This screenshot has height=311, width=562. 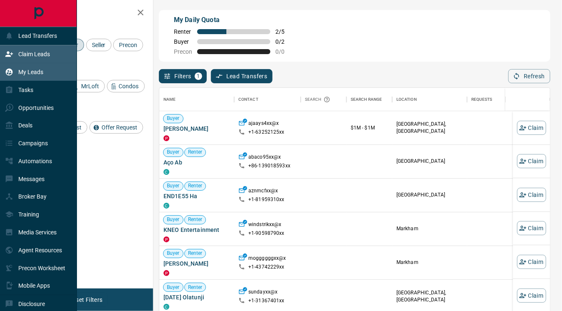 What do you see at coordinates (266, 132) in the screenshot?
I see `p: +1- 63252125xx` at bounding box center [266, 132].